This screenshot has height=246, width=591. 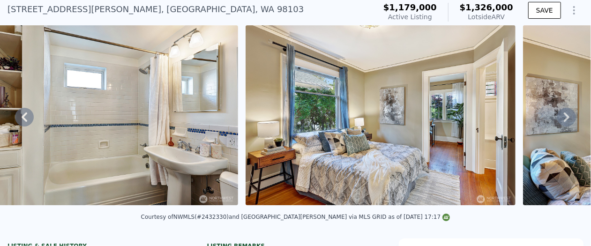 I want to click on span: Active Listing, so click(x=410, y=17).